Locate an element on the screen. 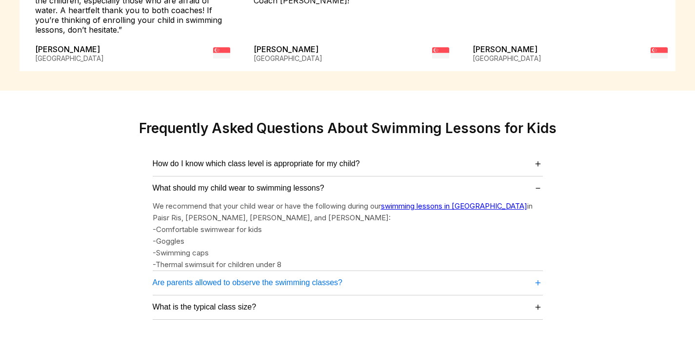 The width and height of the screenshot is (695, 349). span: -Swimming caps is located at coordinates (180, 253).